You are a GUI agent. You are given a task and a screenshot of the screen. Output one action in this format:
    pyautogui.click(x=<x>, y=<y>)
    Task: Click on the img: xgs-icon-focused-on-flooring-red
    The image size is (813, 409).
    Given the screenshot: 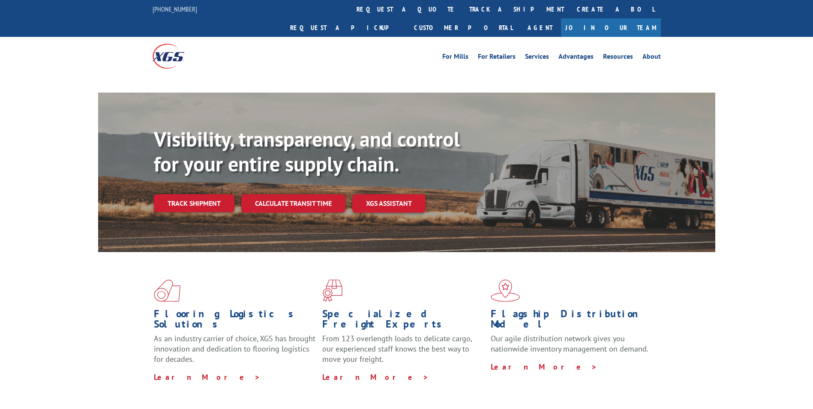 What is the action you would take?
    pyautogui.click(x=332, y=290)
    